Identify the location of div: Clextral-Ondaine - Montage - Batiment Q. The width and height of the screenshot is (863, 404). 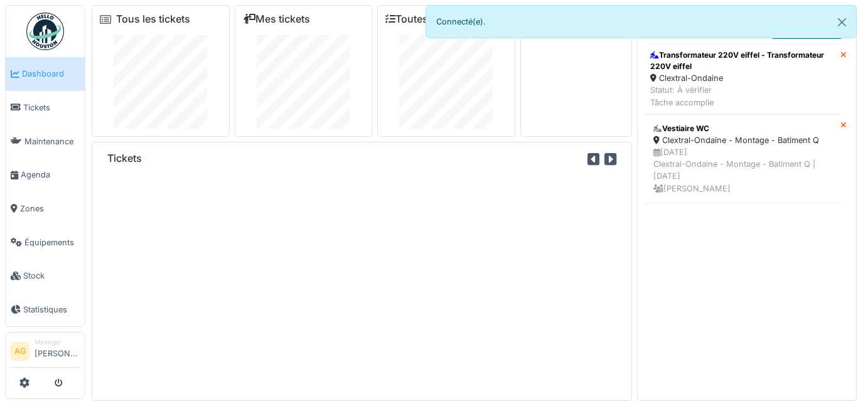
(742, 140).